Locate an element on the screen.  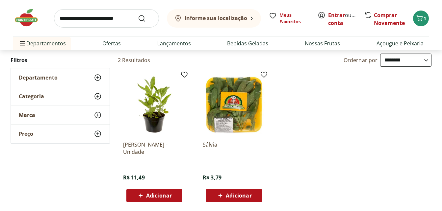
img: Sálvia is located at coordinates (234, 105).